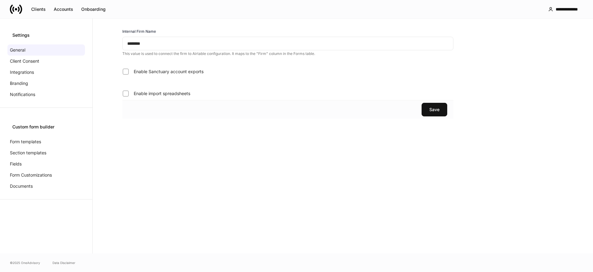 Image resolution: width=593 pixels, height=272 pixels. Describe the element at coordinates (93, 9) in the screenshot. I see `button: Onboarding` at that location.